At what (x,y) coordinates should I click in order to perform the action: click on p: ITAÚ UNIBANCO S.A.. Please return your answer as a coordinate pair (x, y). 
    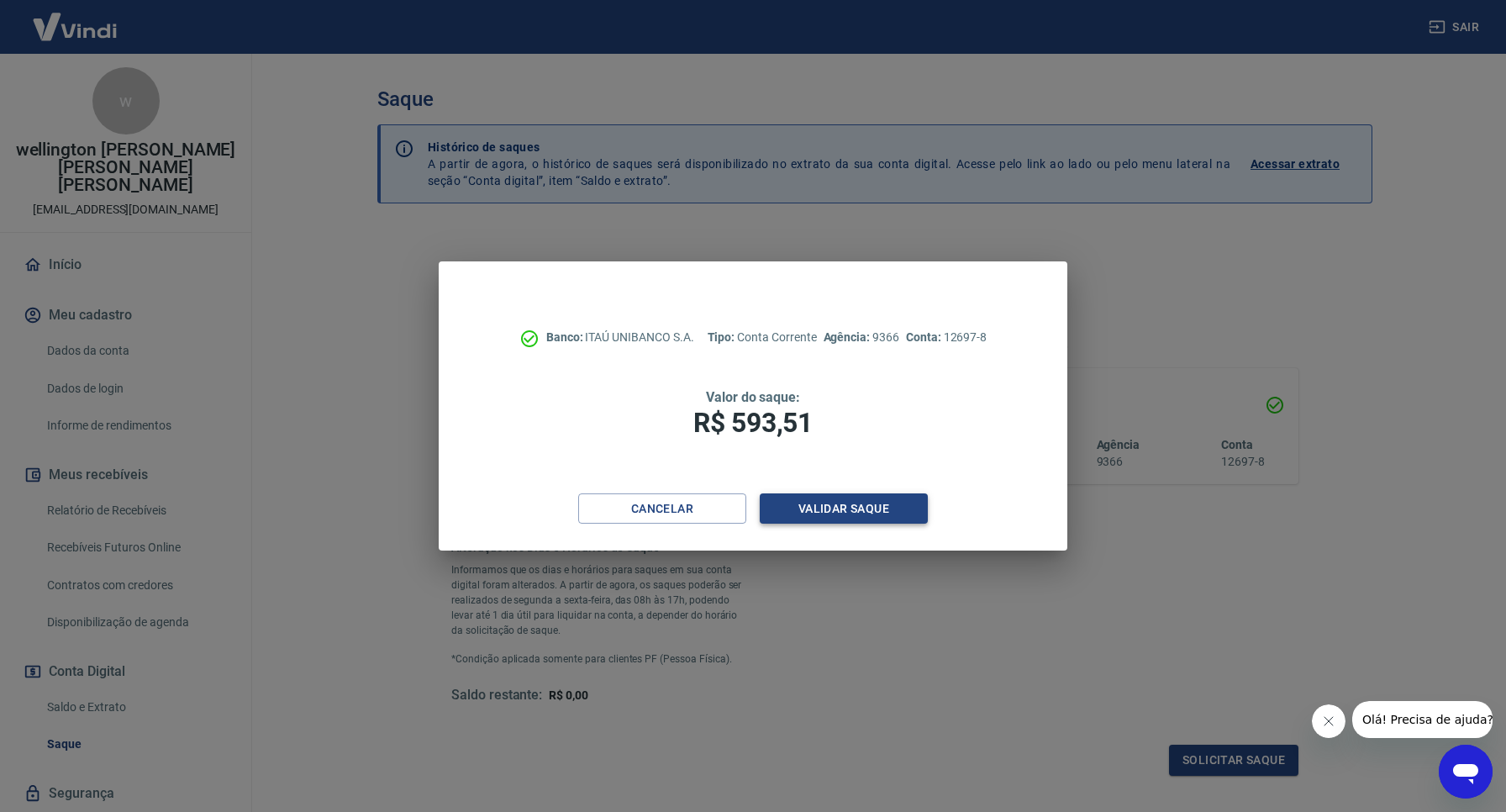
    Looking at the image, I should click on (621, 337).